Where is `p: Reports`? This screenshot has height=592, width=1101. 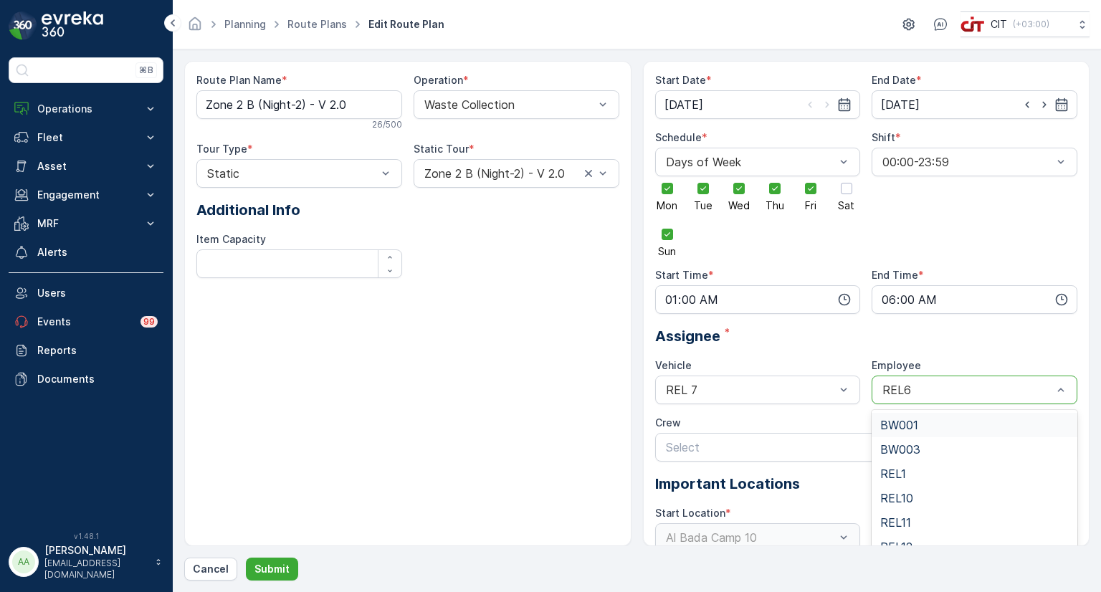 p: Reports is located at coordinates (97, 350).